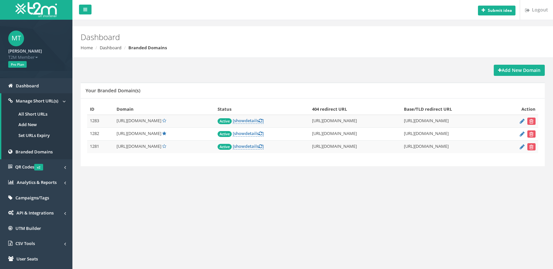 This screenshot has height=269, width=553. I want to click on strong: Add New Domain, so click(519, 70).